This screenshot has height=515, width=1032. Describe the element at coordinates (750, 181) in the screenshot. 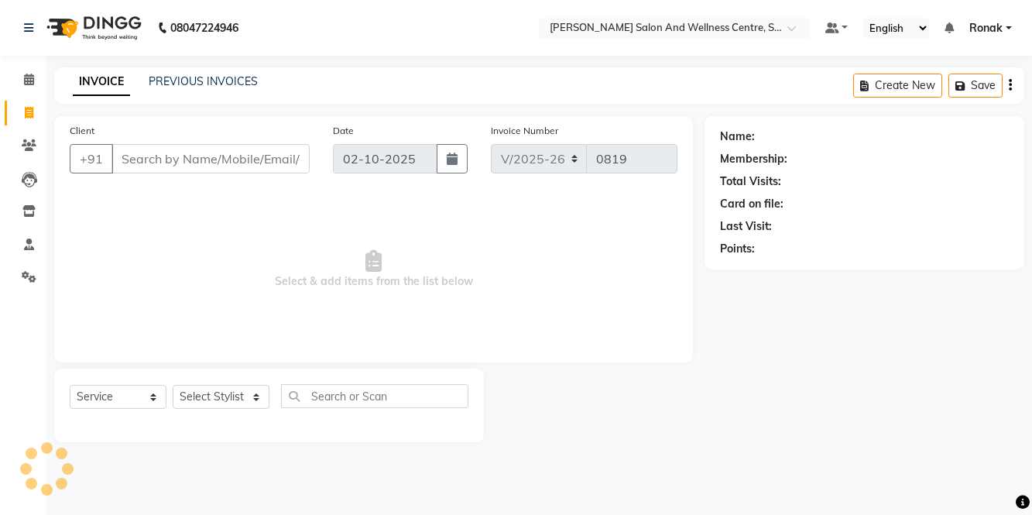

I see `div: Total Visits:` at that location.